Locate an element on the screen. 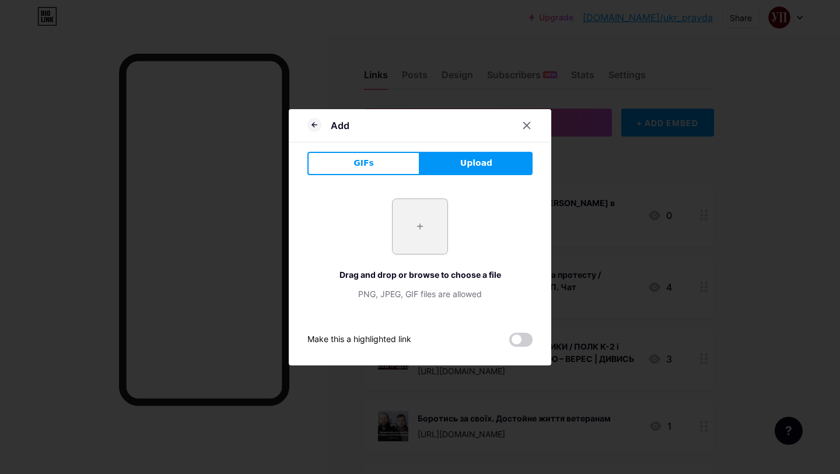  div: Drag and drop or browse to choose a file is located at coordinates (420, 274).